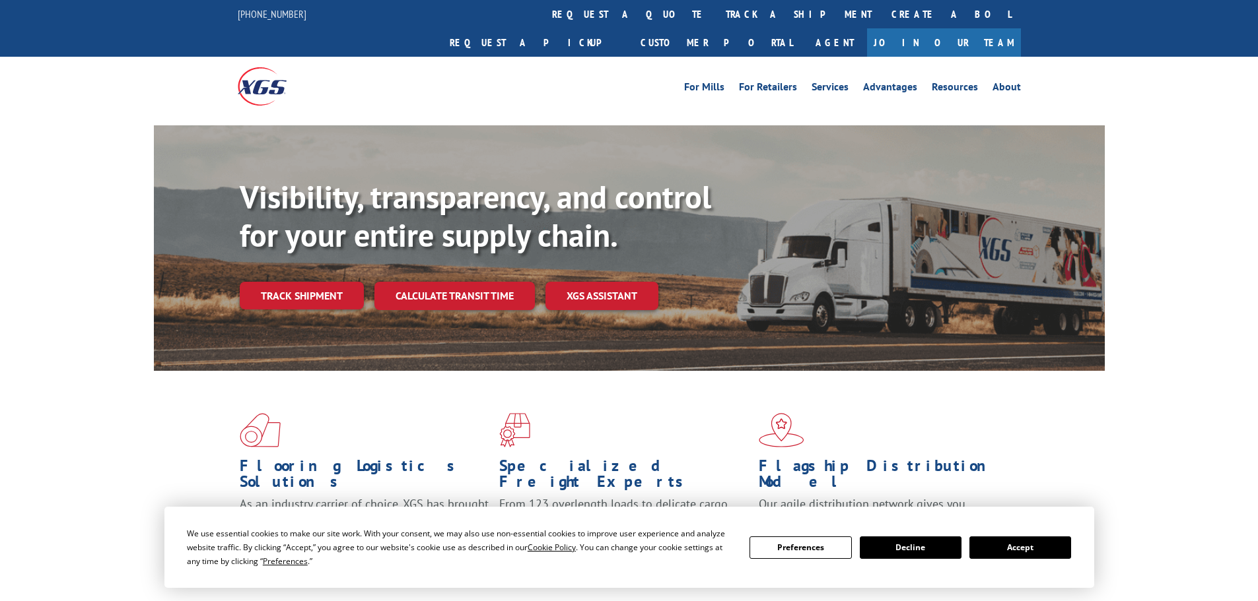  What do you see at coordinates (624, 526) in the screenshot?
I see `p: From 123 overlength loads to delicate cargo, our experienced staff knows the best way to move you...` at bounding box center [624, 526].